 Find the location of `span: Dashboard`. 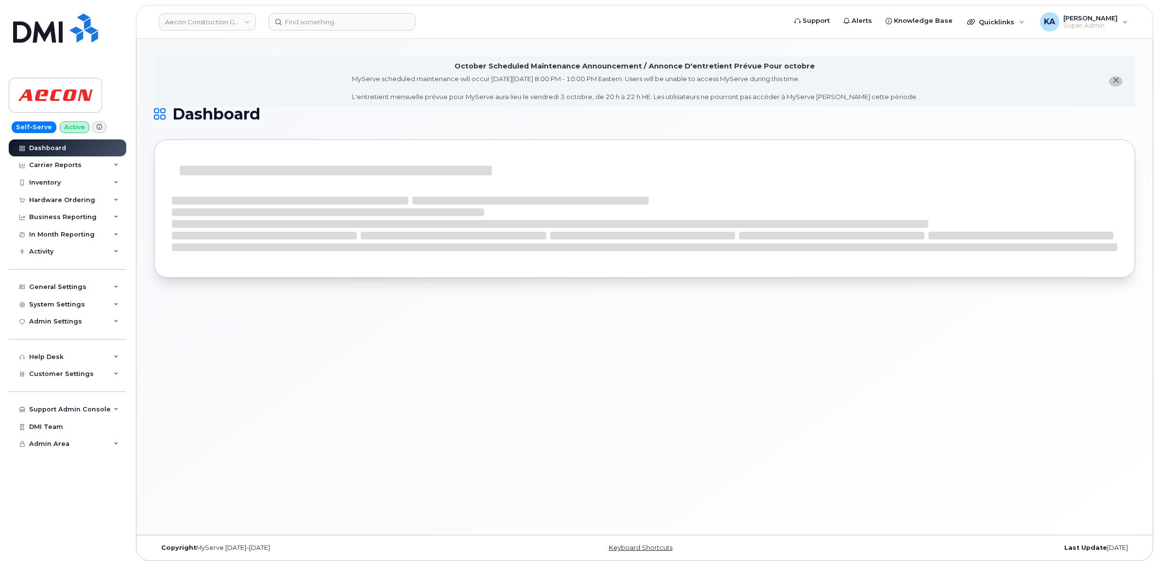

span: Dashboard is located at coordinates (216, 114).